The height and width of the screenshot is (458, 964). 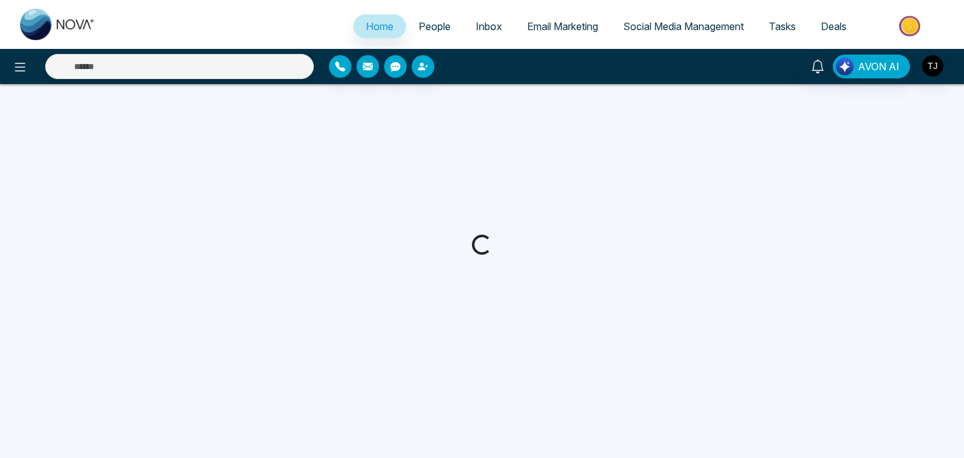 I want to click on a: People, so click(x=434, y=26).